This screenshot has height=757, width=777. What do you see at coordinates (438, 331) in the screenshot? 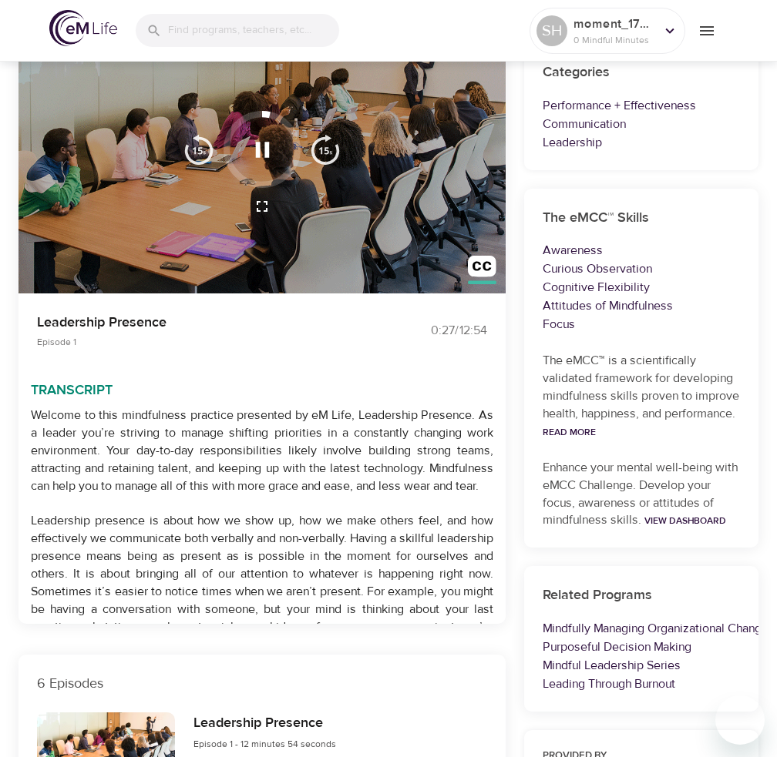
I see `div: 0:27 / 12:54` at bounding box center [438, 331].